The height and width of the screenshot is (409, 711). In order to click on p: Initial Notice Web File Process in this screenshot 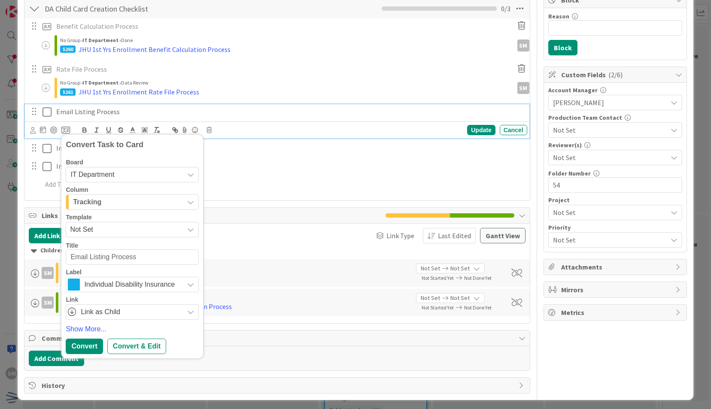, I will do `click(290, 166)`.